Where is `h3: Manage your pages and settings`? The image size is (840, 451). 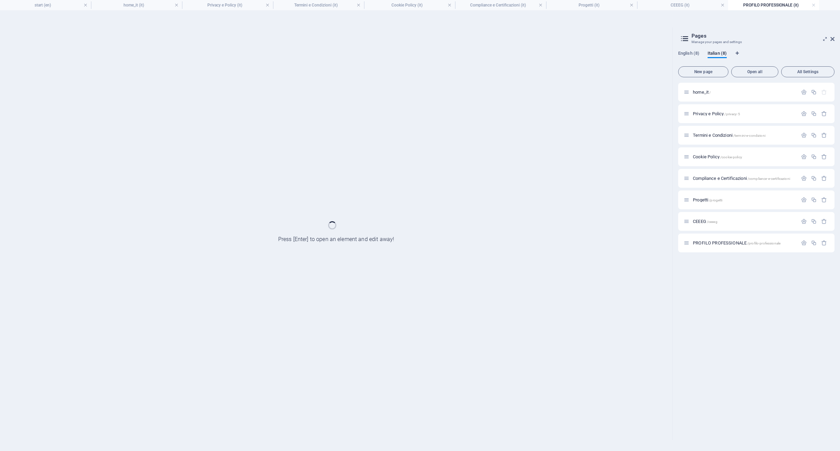 h3: Manage your pages and settings is located at coordinates (756, 42).